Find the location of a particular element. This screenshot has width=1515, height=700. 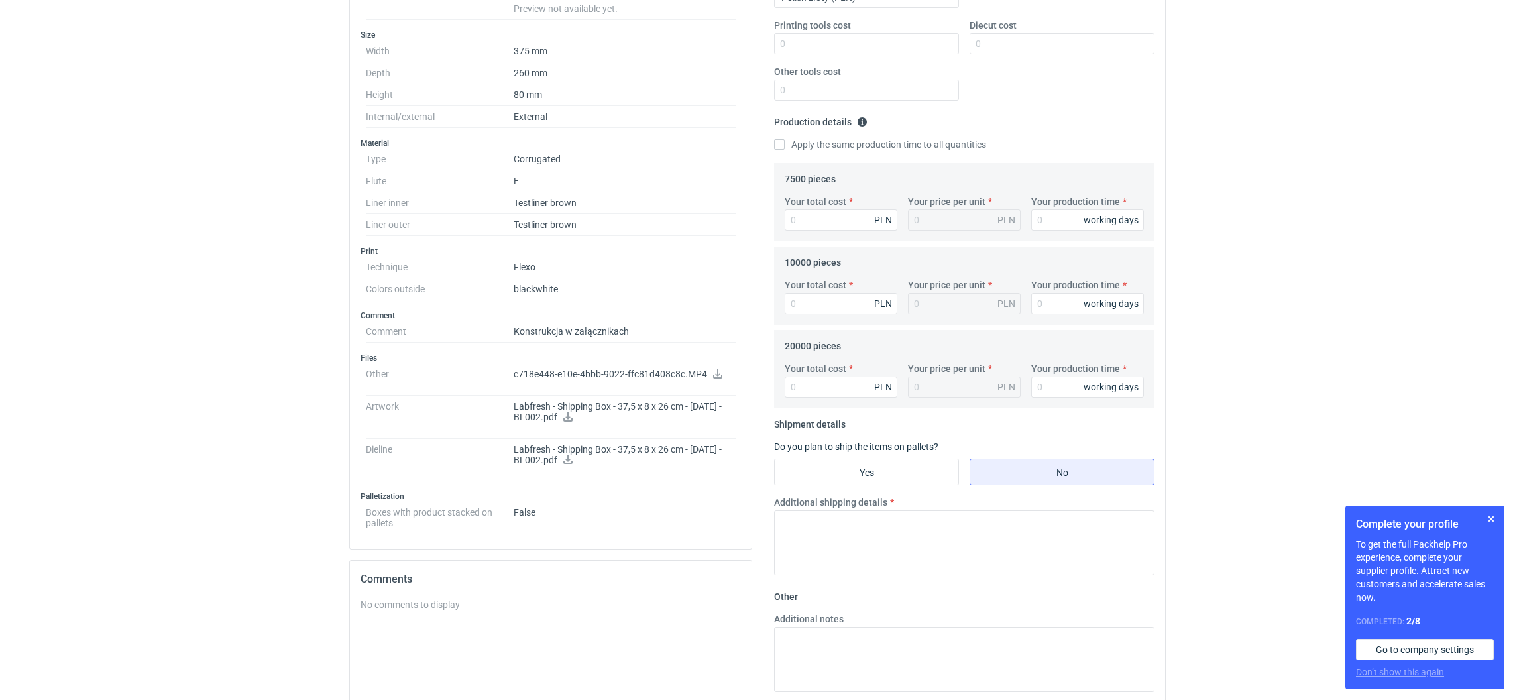

dd: 80 mm is located at coordinates (624, 95).